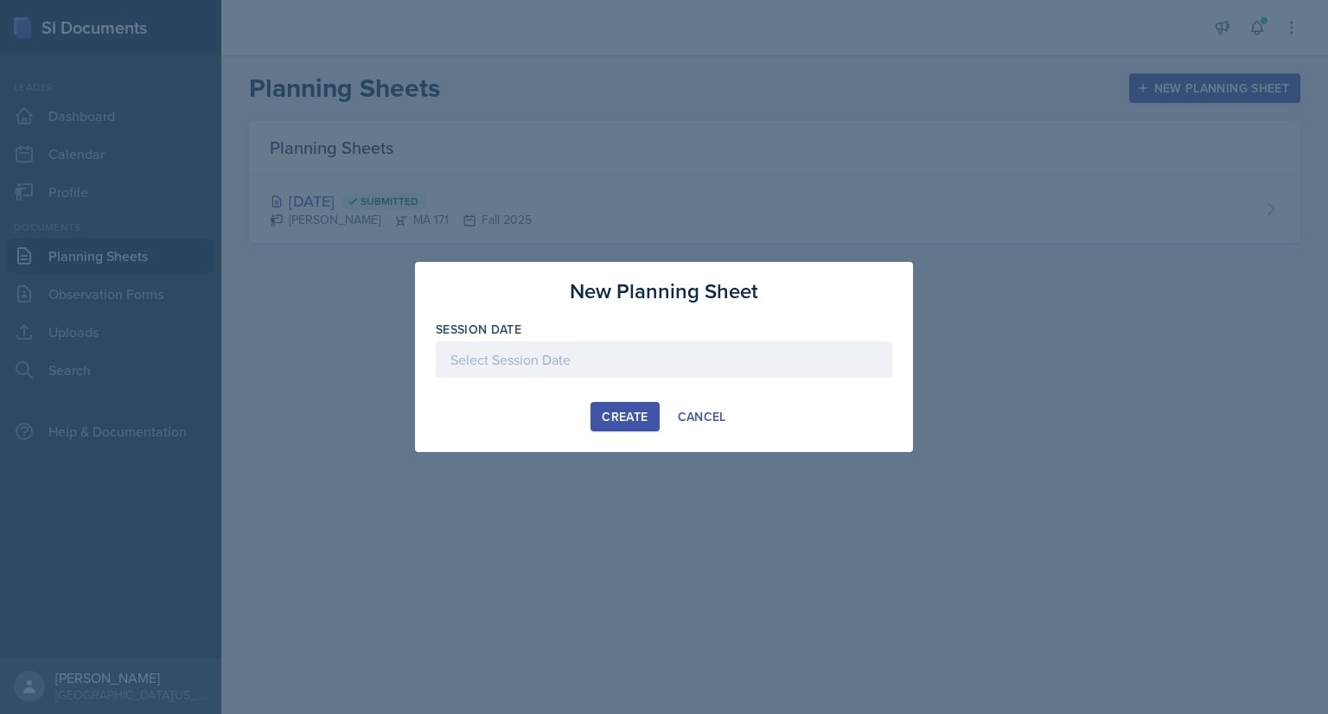 The image size is (1328, 714). What do you see at coordinates (624, 417) in the screenshot?
I see `button: Create` at bounding box center [624, 417].